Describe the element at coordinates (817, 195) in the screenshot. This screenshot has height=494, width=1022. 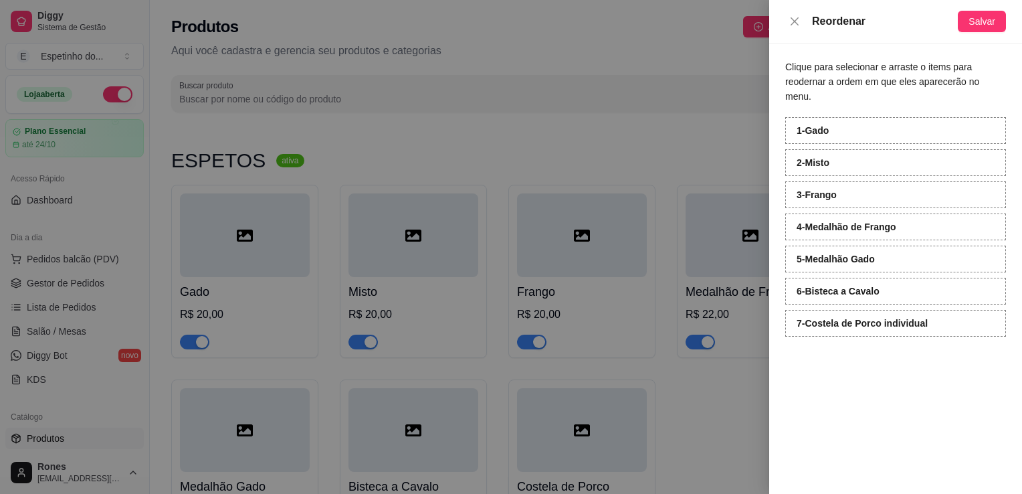
I see `strong: 3 - Frango` at that location.